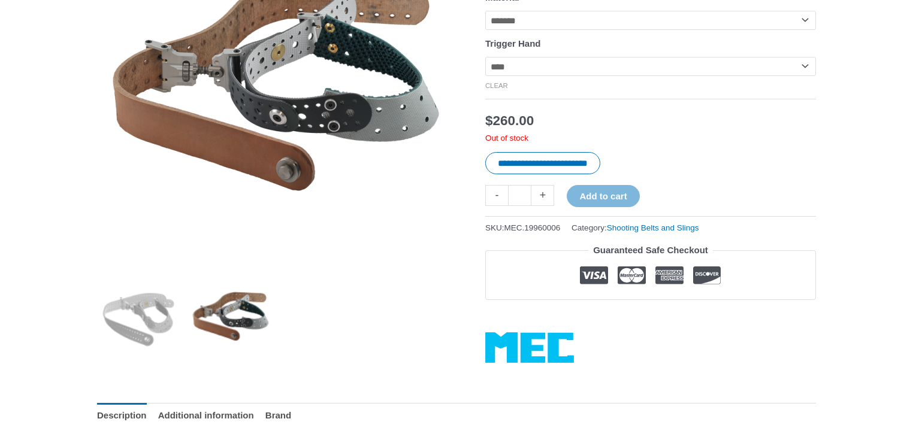  I want to click on label: Trigger Hand, so click(513, 43).